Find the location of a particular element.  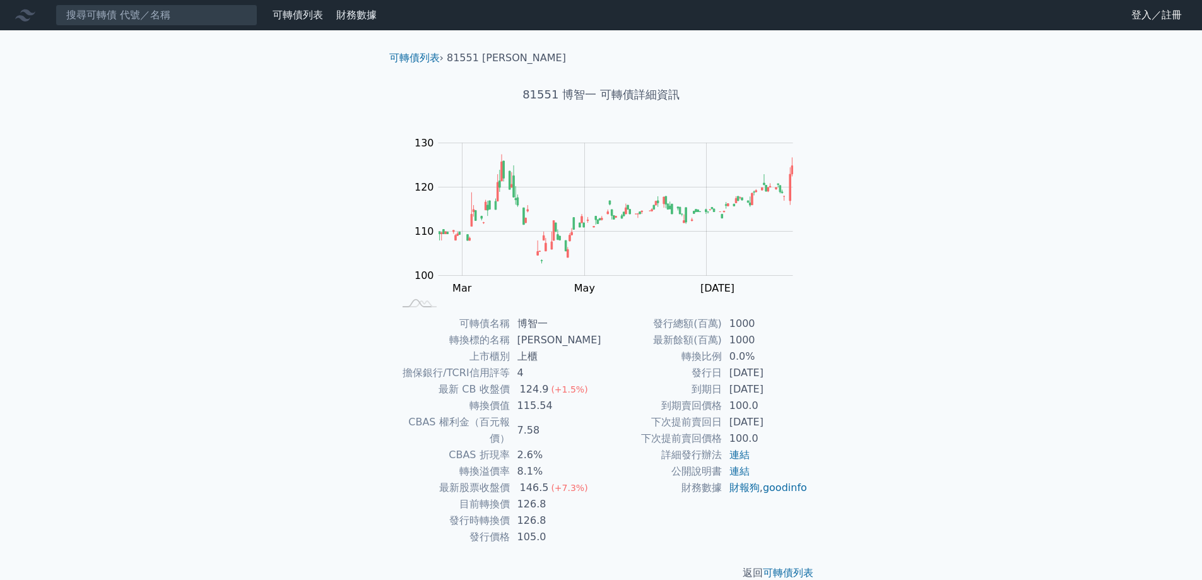

a: 財報狗 is located at coordinates (744, 487).